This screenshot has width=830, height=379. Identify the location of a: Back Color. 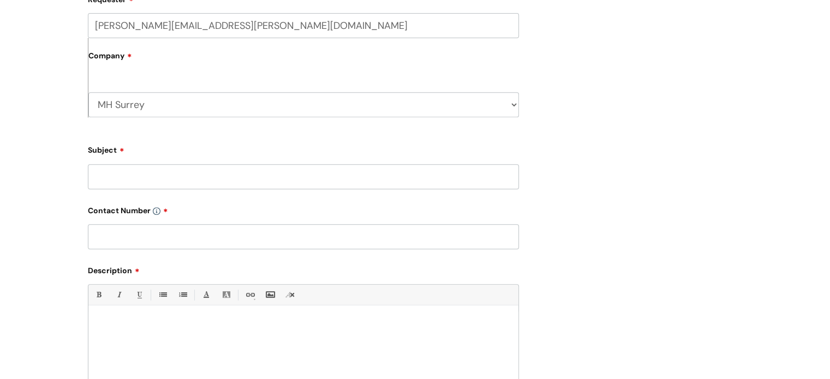
(226, 294).